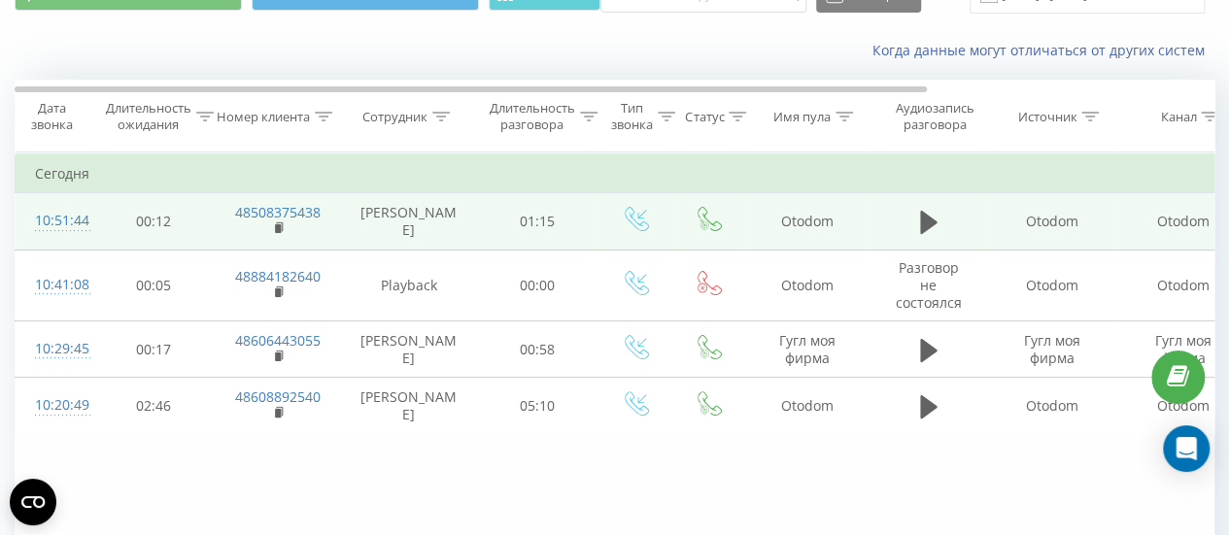  I want to click on div: Номер клиента, so click(263, 117).